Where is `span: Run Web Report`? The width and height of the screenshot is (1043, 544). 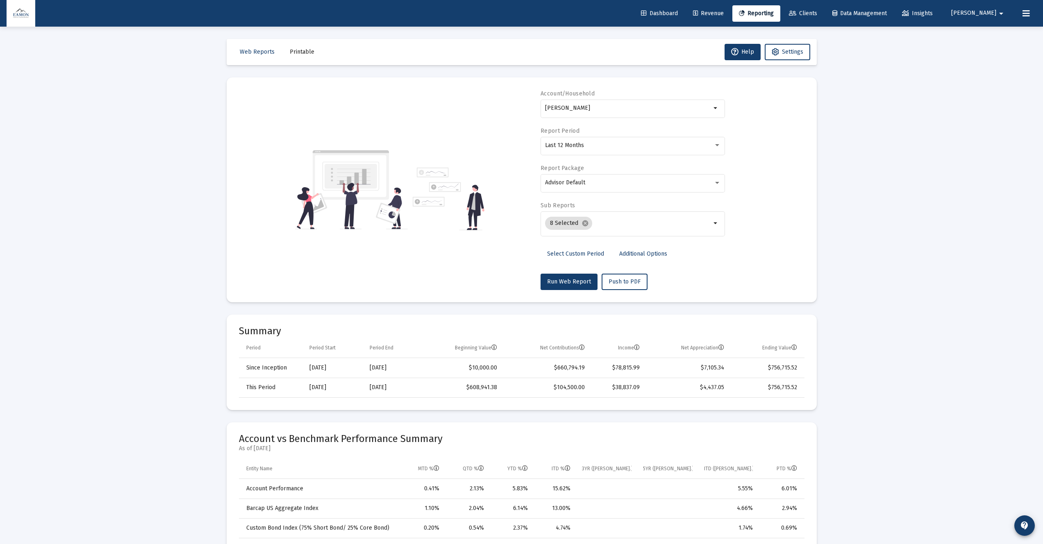 span: Run Web Report is located at coordinates (569, 282).